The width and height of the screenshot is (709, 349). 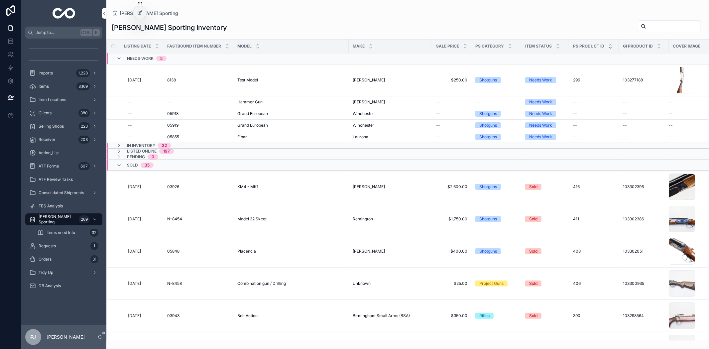 I want to click on a: Placencia, so click(x=291, y=251).